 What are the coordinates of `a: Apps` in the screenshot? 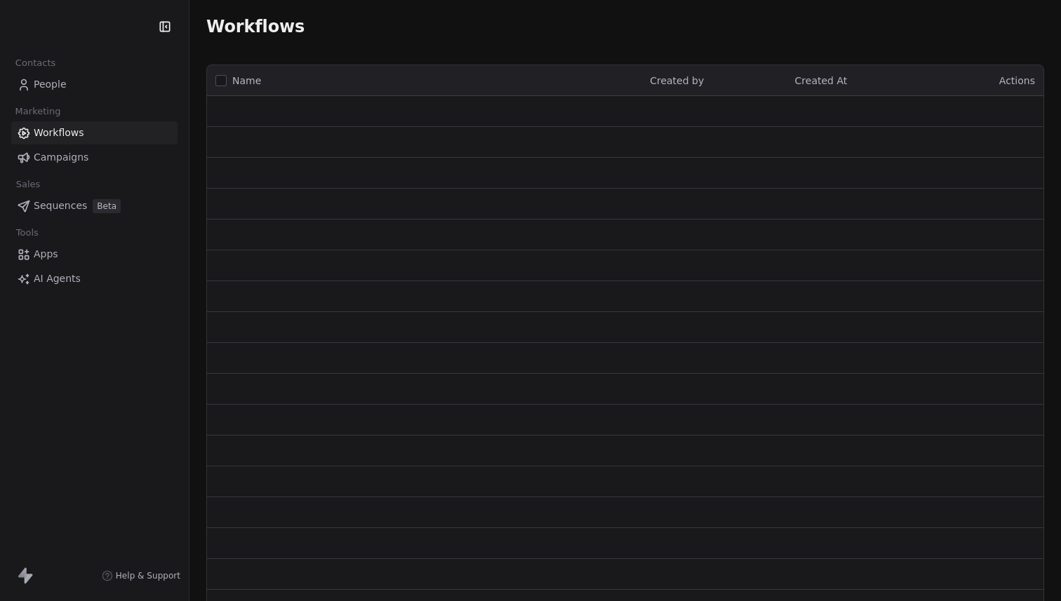 It's located at (94, 254).